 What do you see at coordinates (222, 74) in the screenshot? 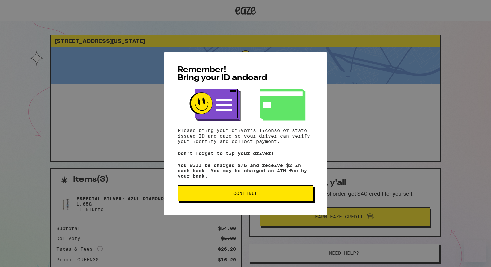
I see `span: Remember! Bring your ID and card` at bounding box center [222, 74].